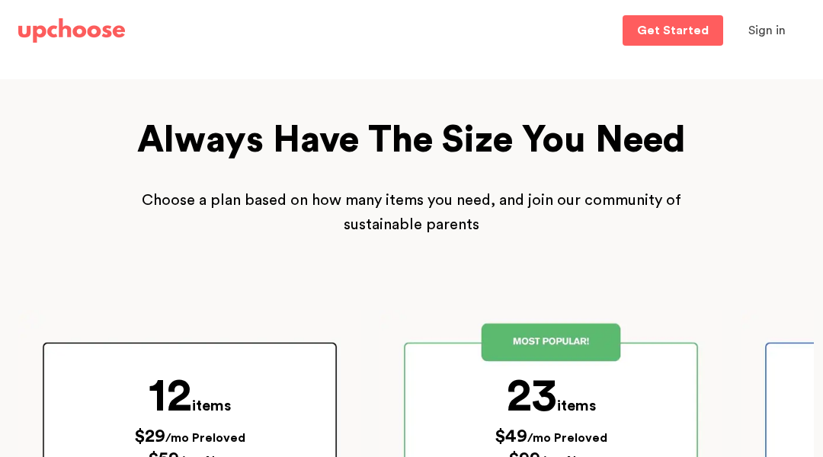 This screenshot has width=823, height=457. What do you see at coordinates (673, 30) in the screenshot?
I see `p: Get Started` at bounding box center [673, 30].